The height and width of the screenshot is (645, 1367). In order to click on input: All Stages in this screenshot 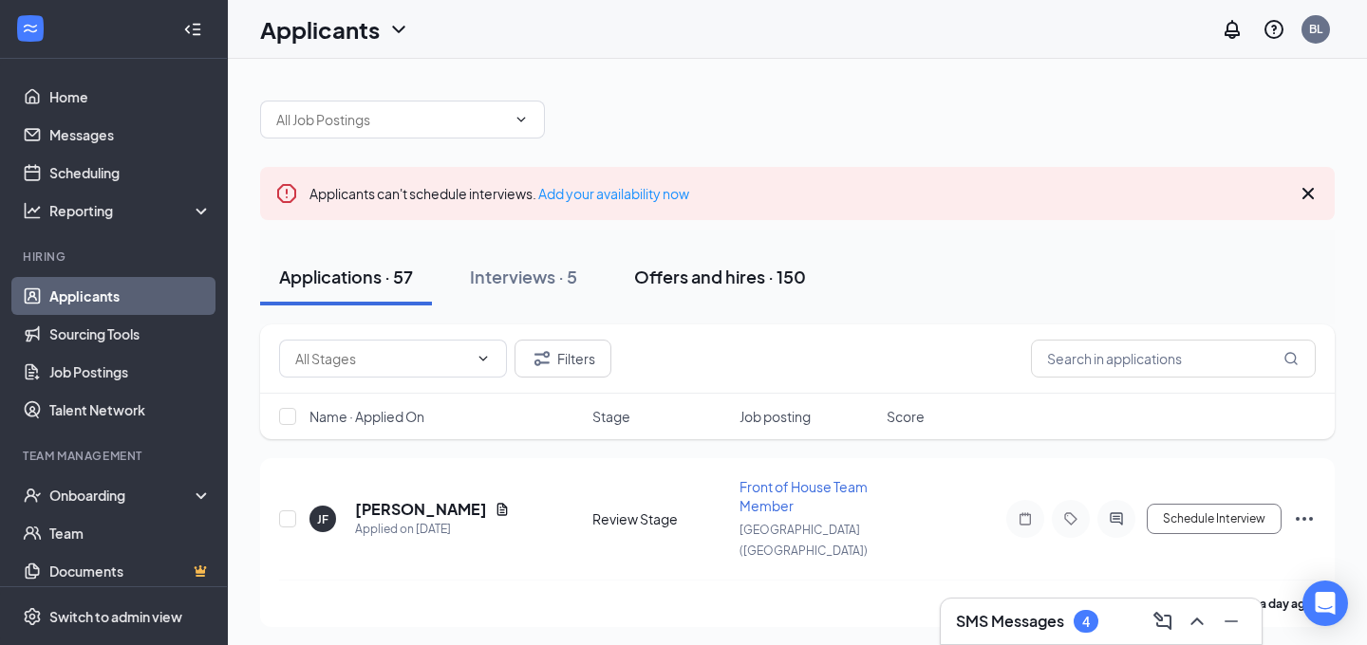, I will do `click(382, 359)`.